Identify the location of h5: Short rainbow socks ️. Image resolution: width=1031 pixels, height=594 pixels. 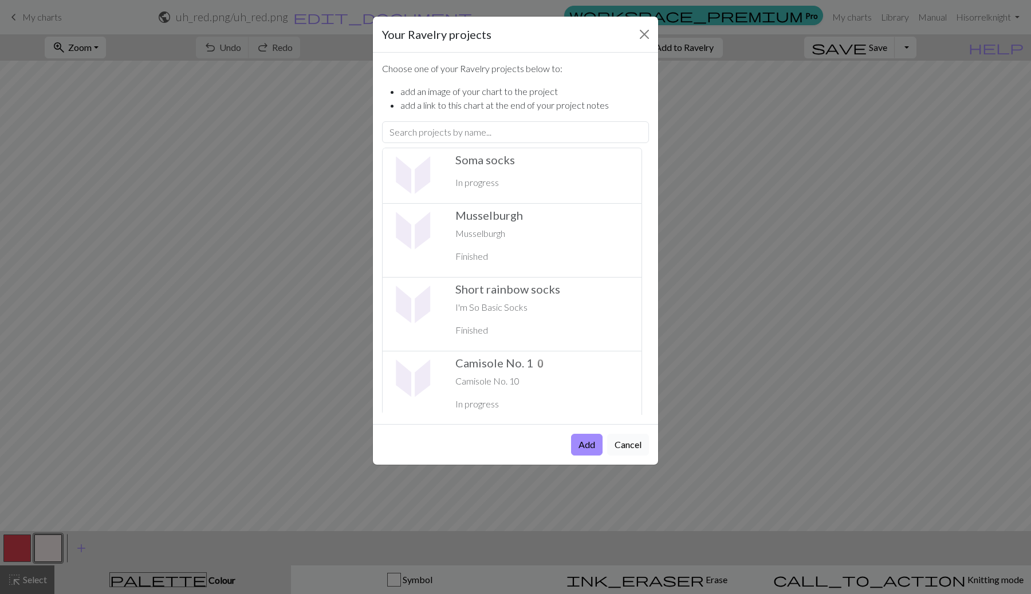
(543, 289).